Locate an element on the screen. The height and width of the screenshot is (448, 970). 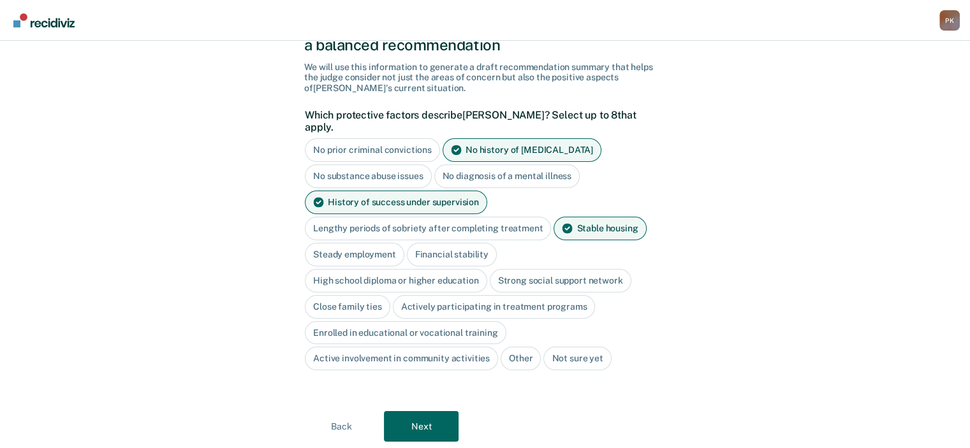
div: No prior criminal convictions is located at coordinates (372, 150).